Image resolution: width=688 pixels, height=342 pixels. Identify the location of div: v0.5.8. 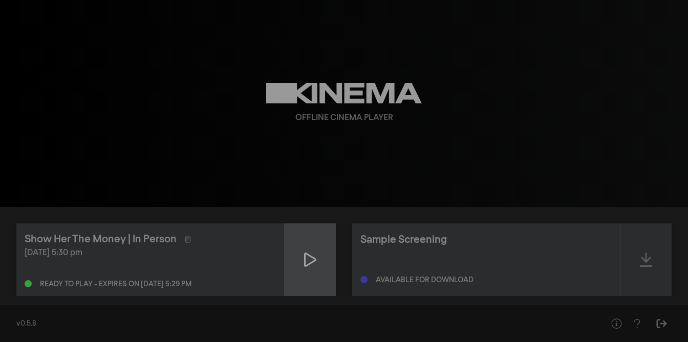
(301, 324).